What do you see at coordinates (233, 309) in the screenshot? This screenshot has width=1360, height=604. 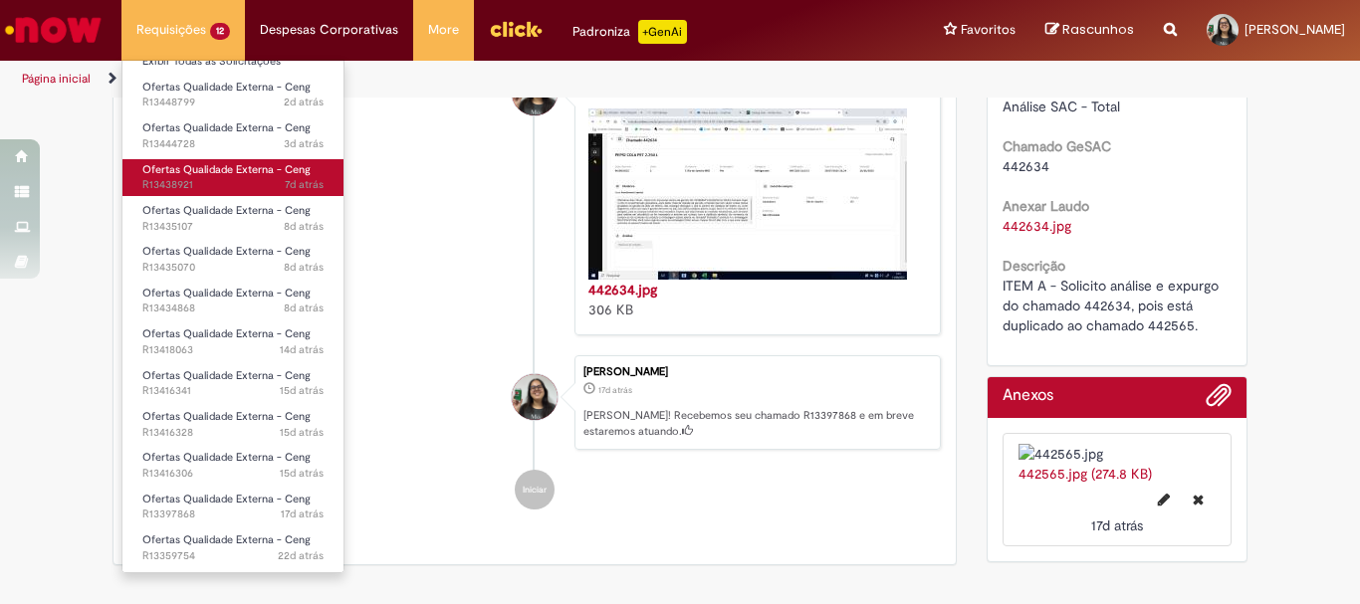 I see `span: R13434868` at bounding box center [233, 309].